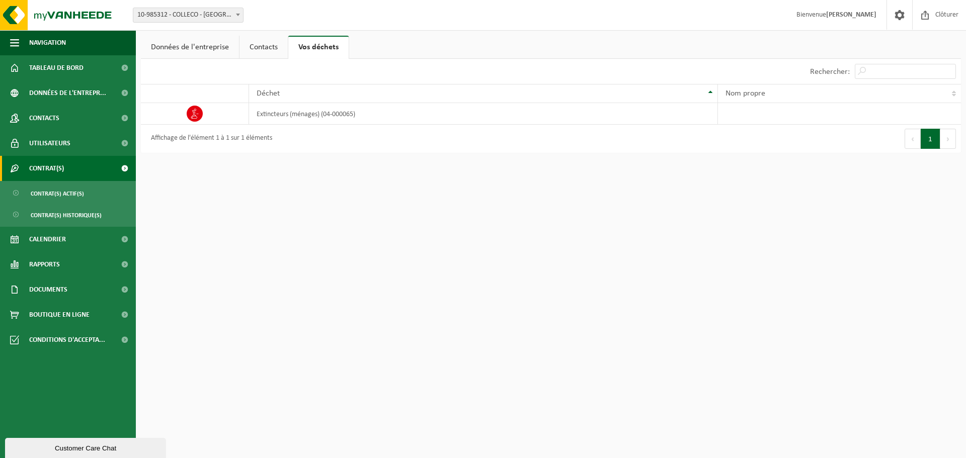 The image size is (966, 458). Describe the element at coordinates (66, 215) in the screenshot. I see `span: Contrat(s) historique(s)` at that location.